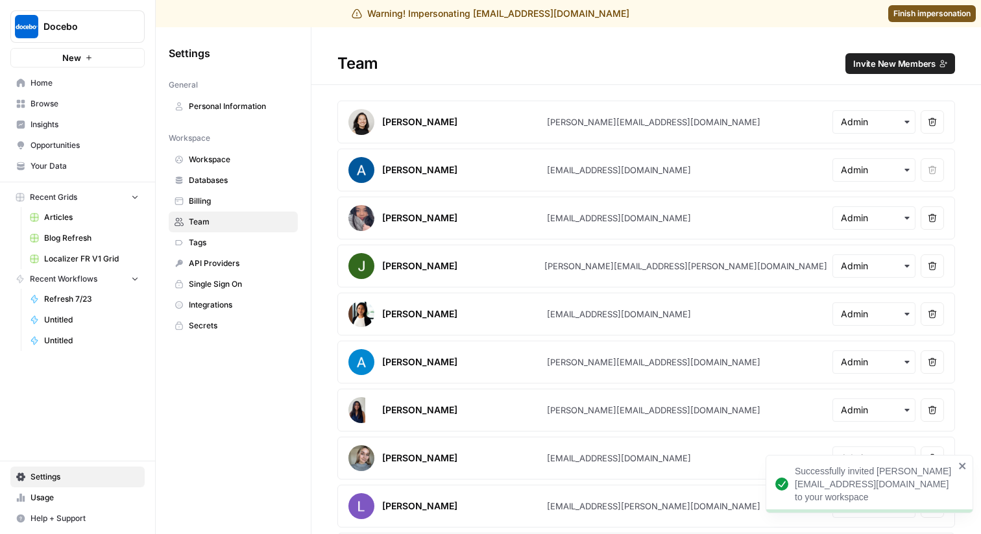 Image resolution: width=981 pixels, height=534 pixels. What do you see at coordinates (932, 14) in the screenshot?
I see `a: Finish impersonation` at bounding box center [932, 14].